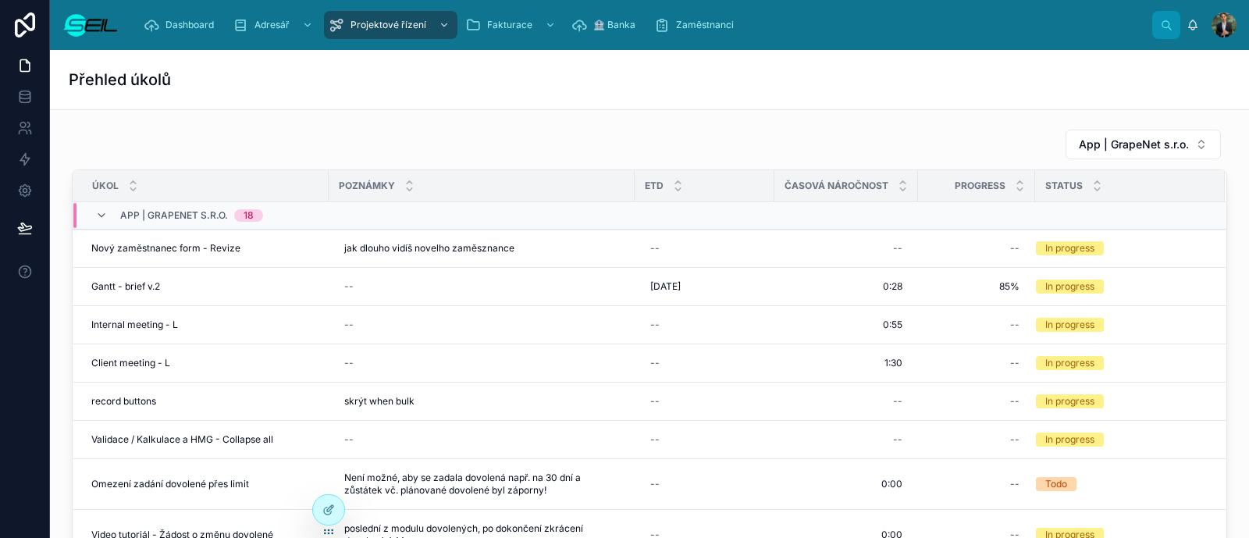 Image resolution: width=1249 pixels, height=538 pixels. I want to click on span: ETD, so click(654, 186).